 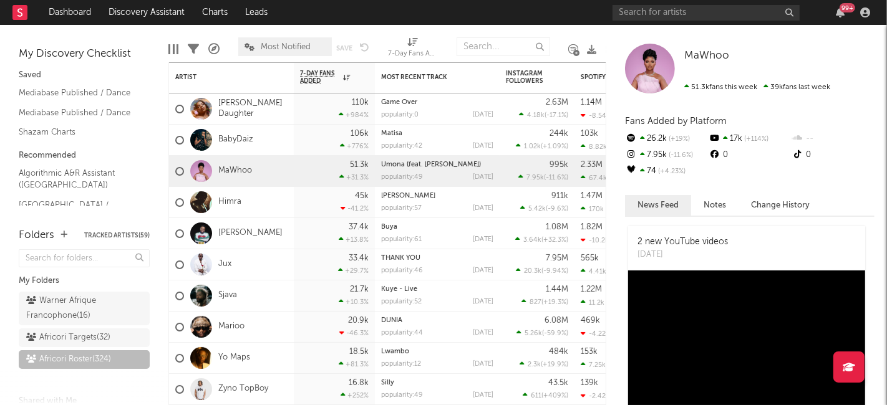 I want to click on div: 17k, so click(x=749, y=139).